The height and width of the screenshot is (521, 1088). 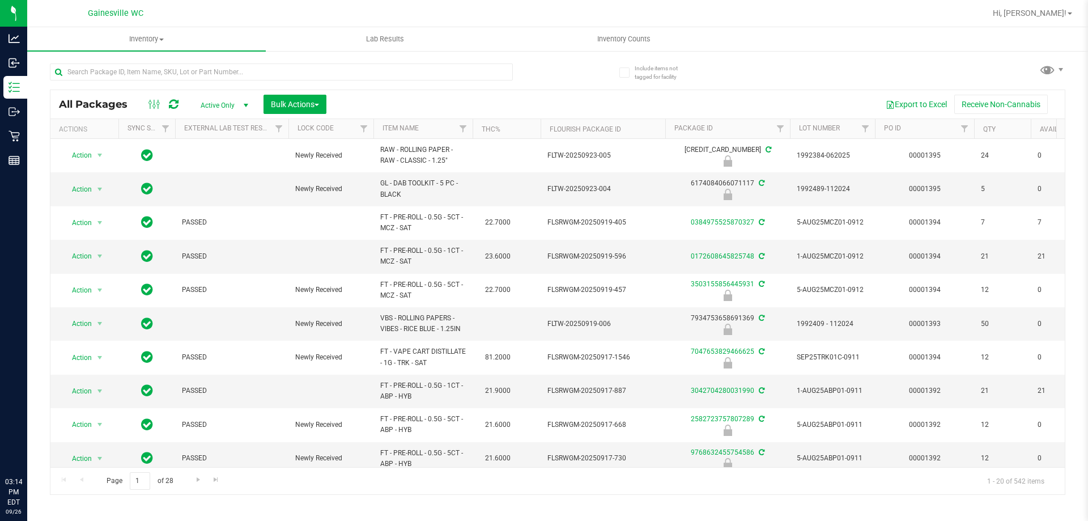 What do you see at coordinates (423, 290) in the screenshot?
I see `span: FT - PRE-ROLL - 0.5G - 5CT - MCZ - SAT` at bounding box center [423, 290].